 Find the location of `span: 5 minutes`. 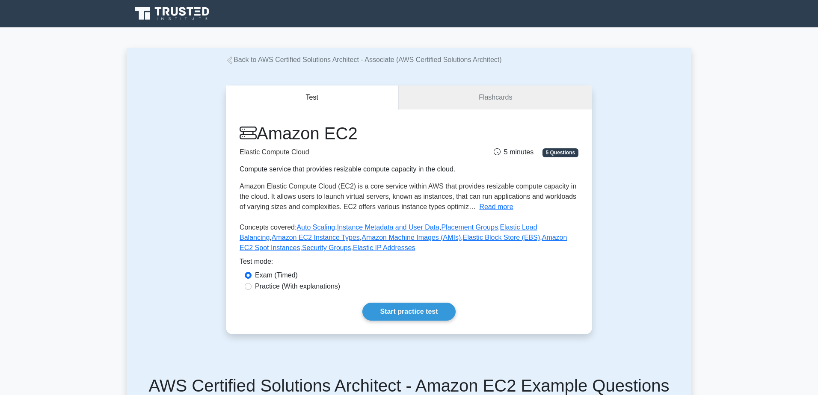

span: 5 minutes is located at coordinates (513, 152).